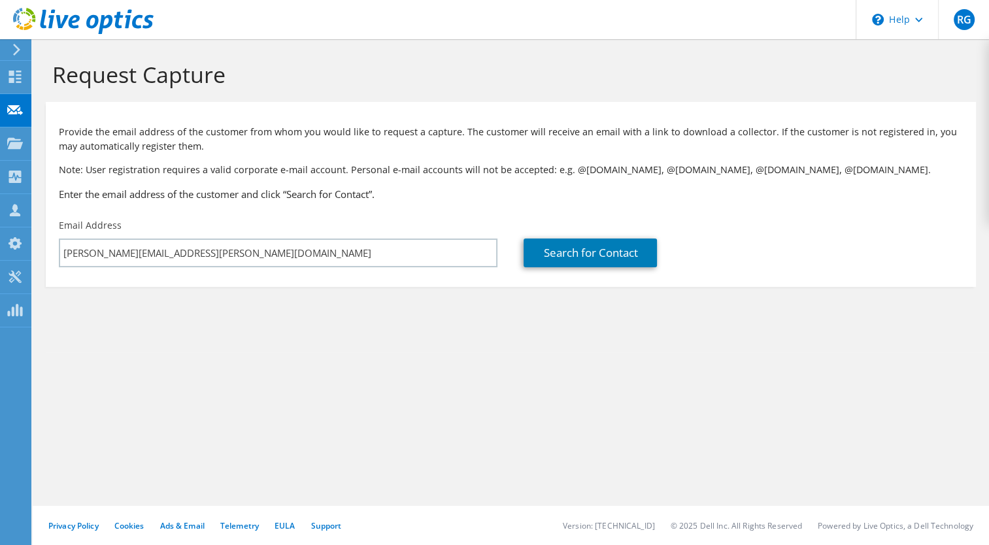 The height and width of the screenshot is (545, 989). What do you see at coordinates (325, 525) in the screenshot?
I see `a: Support` at bounding box center [325, 525].